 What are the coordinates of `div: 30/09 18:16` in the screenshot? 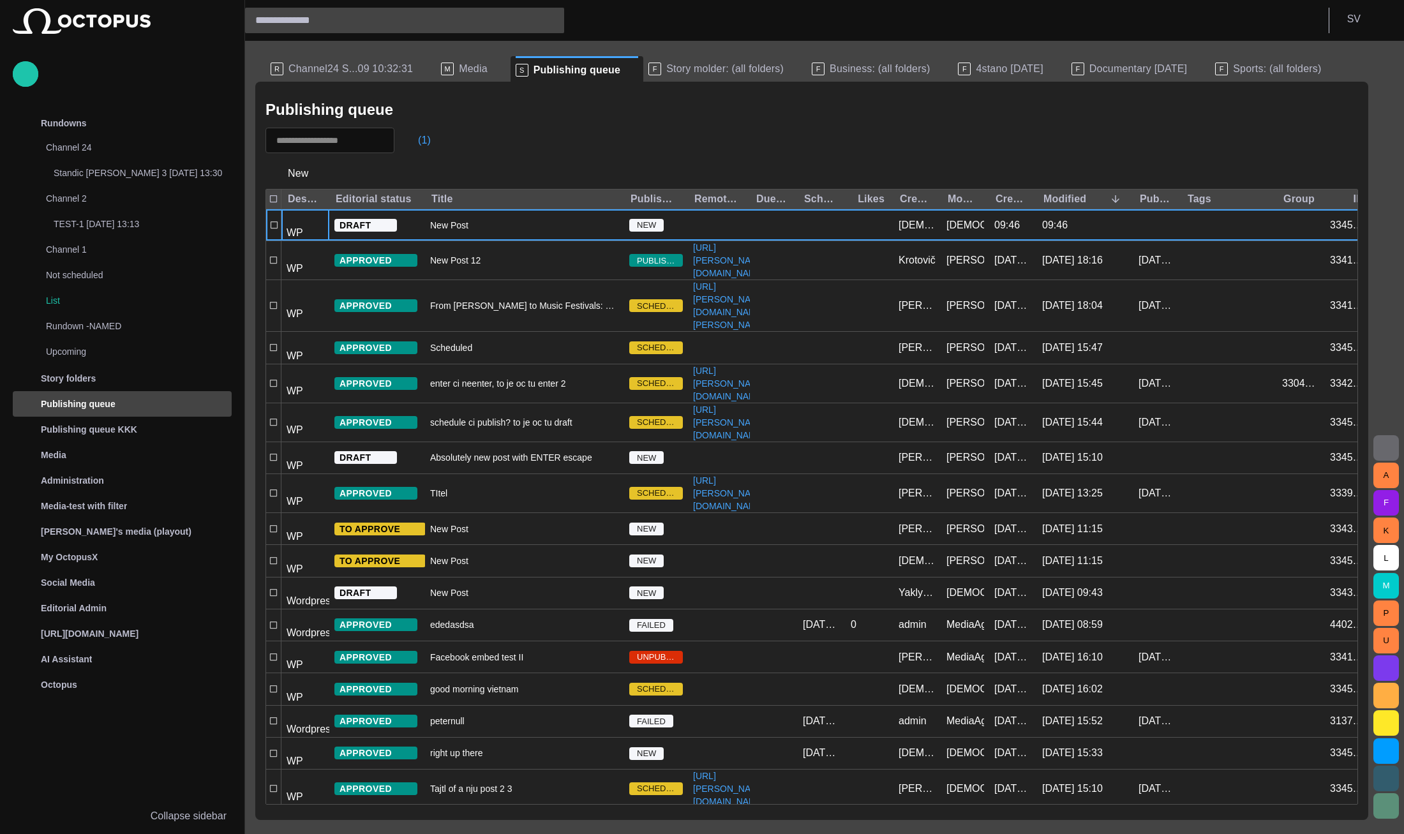 It's located at (1072, 260).